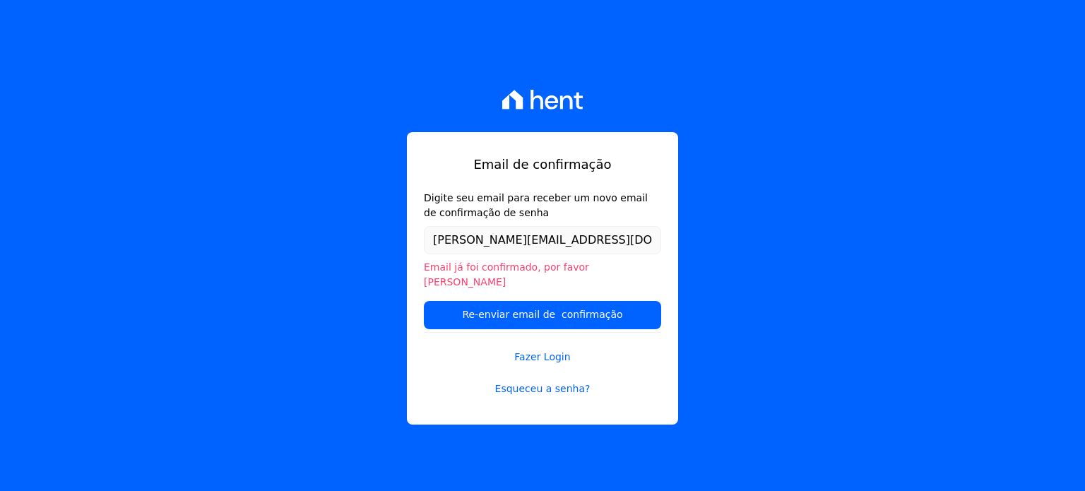  What do you see at coordinates (543, 315) in the screenshot?
I see `input: Re-enviar email de confirmação` at bounding box center [543, 315].